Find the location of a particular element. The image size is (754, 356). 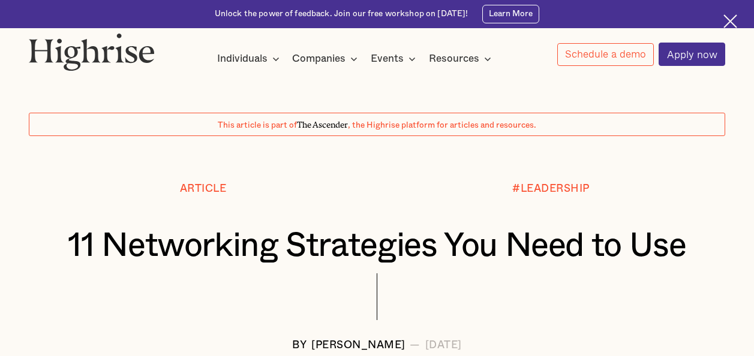

div: BY is located at coordinates (299, 345).